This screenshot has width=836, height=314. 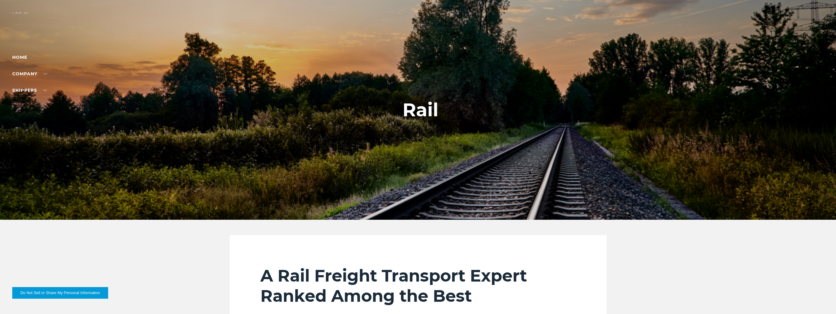 I want to click on img: arrow, so click(x=35, y=14).